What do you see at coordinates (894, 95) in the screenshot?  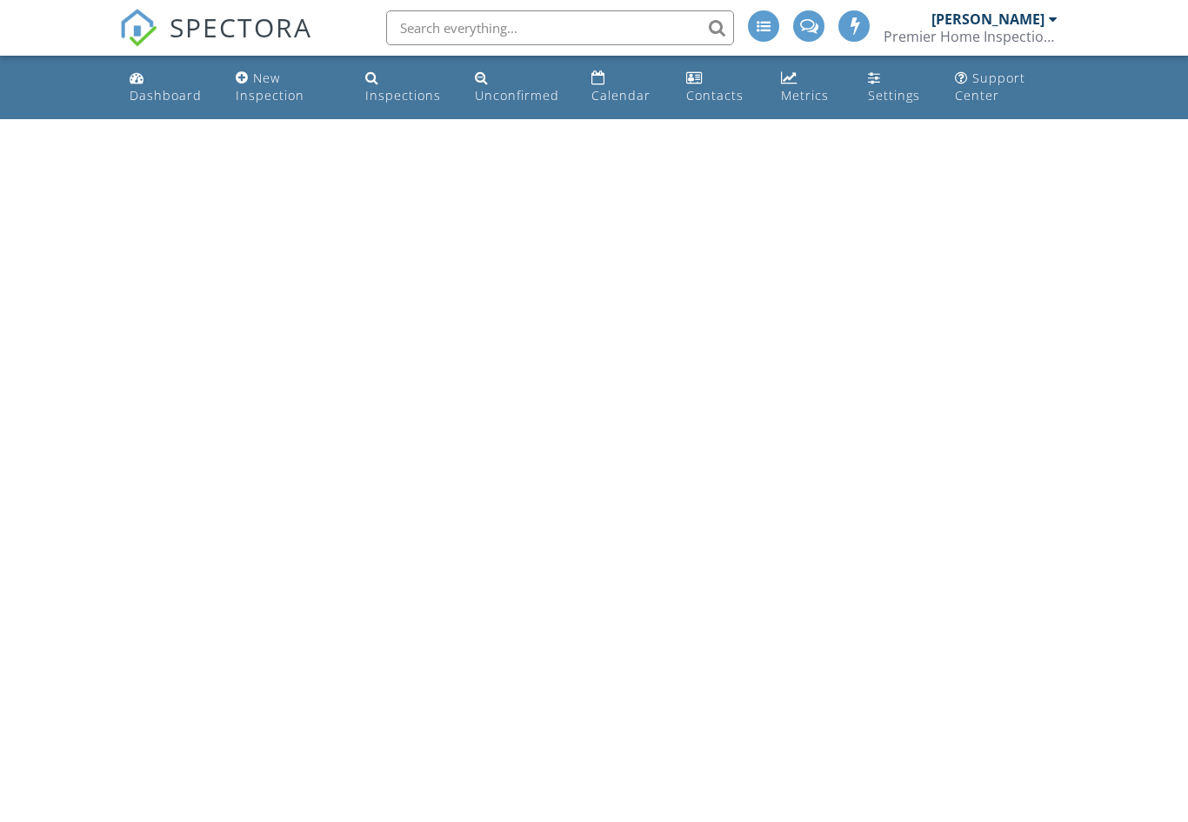 I see `div: Settings` at bounding box center [894, 95].